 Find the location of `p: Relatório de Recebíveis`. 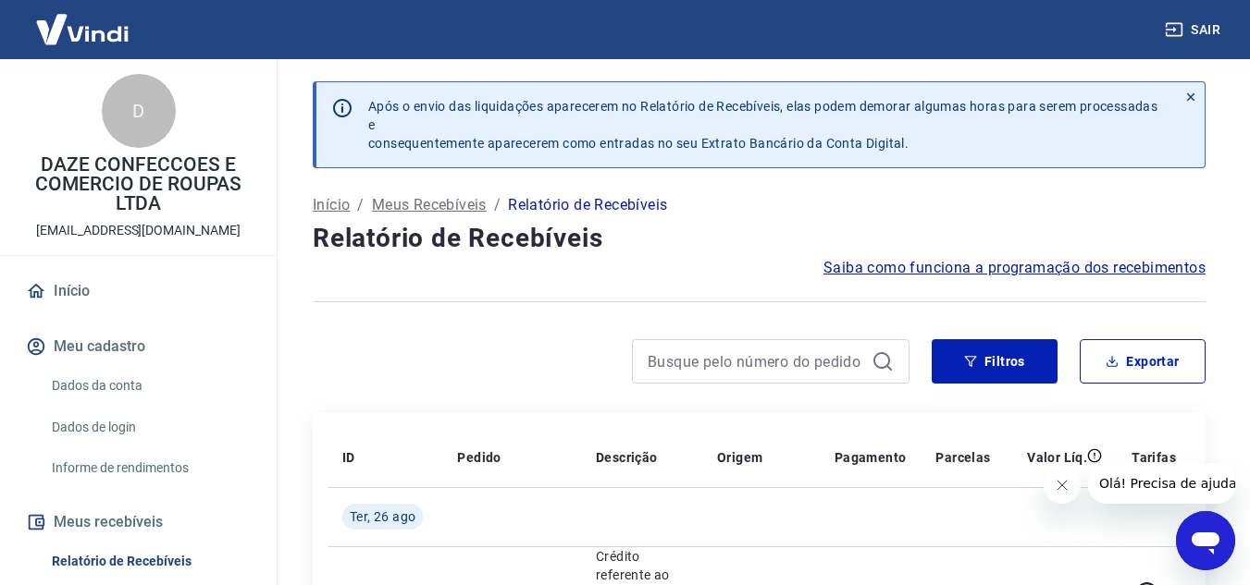

p: Relatório de Recebíveis is located at coordinates (587, 205).